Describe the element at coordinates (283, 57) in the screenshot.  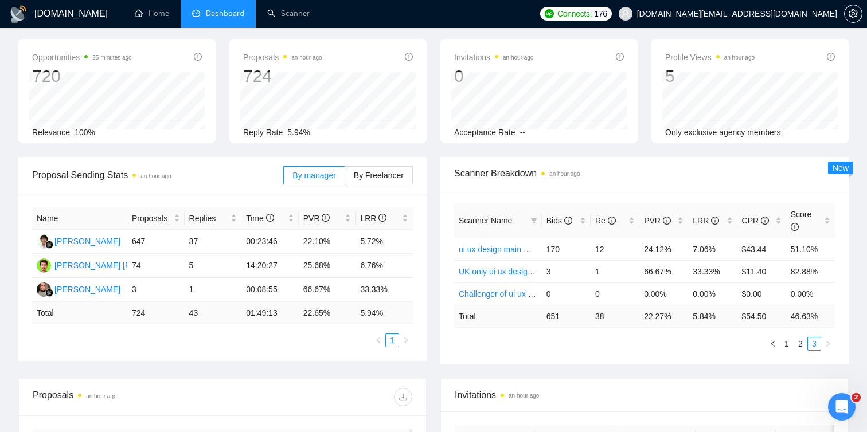
I see `span: Proposals` at that location.